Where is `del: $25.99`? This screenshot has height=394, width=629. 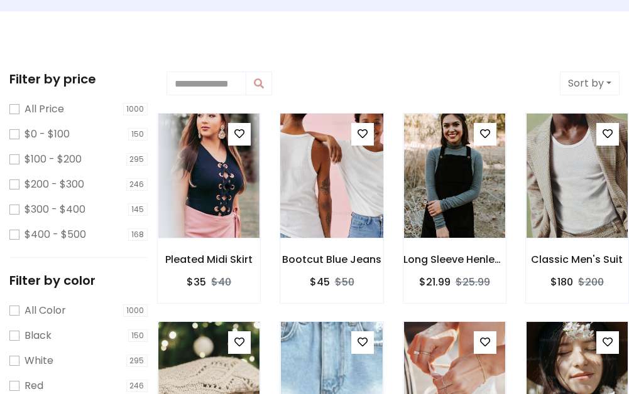
del: $25.99 is located at coordinates (472, 282).